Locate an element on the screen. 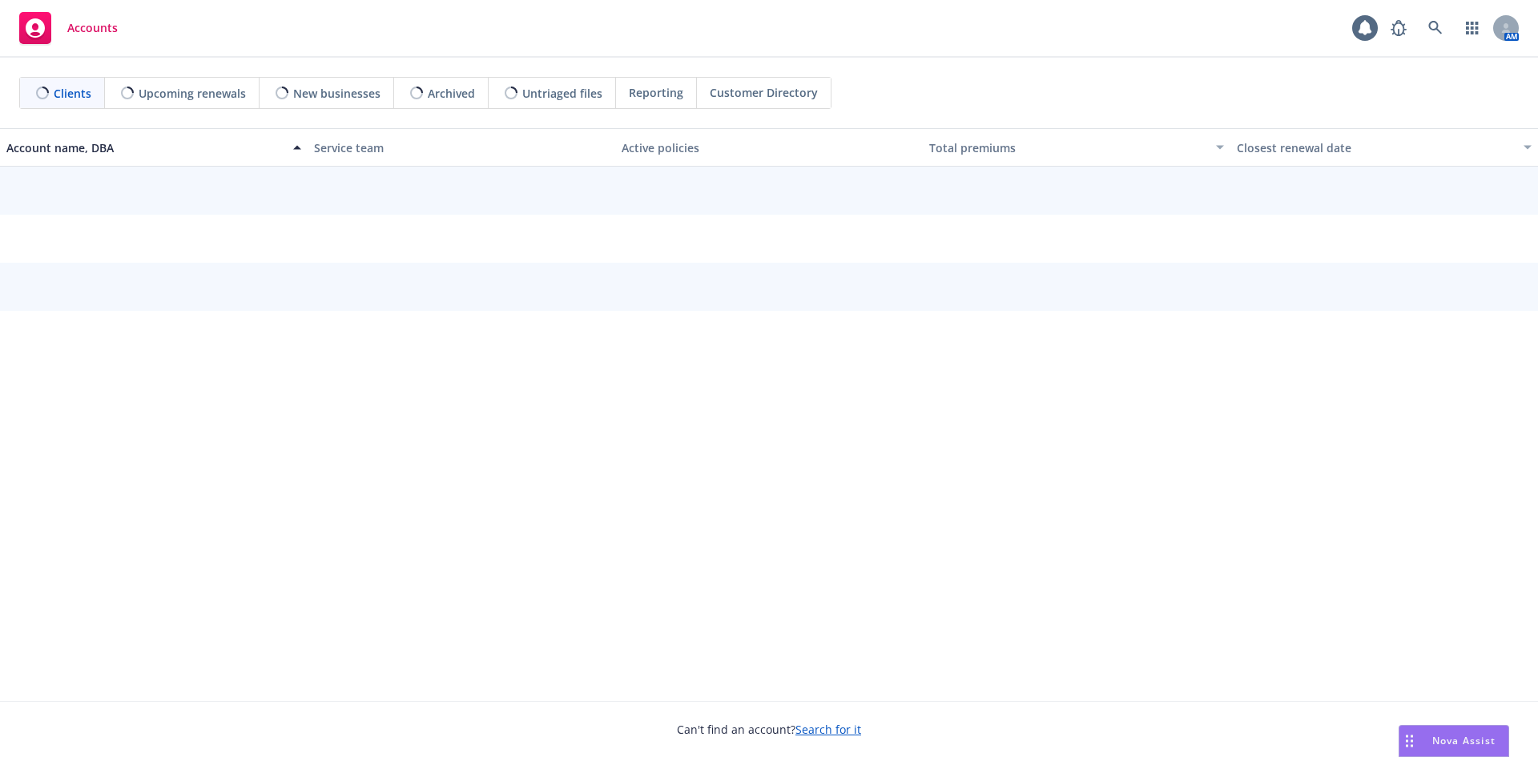  span: Archived is located at coordinates (451, 93).